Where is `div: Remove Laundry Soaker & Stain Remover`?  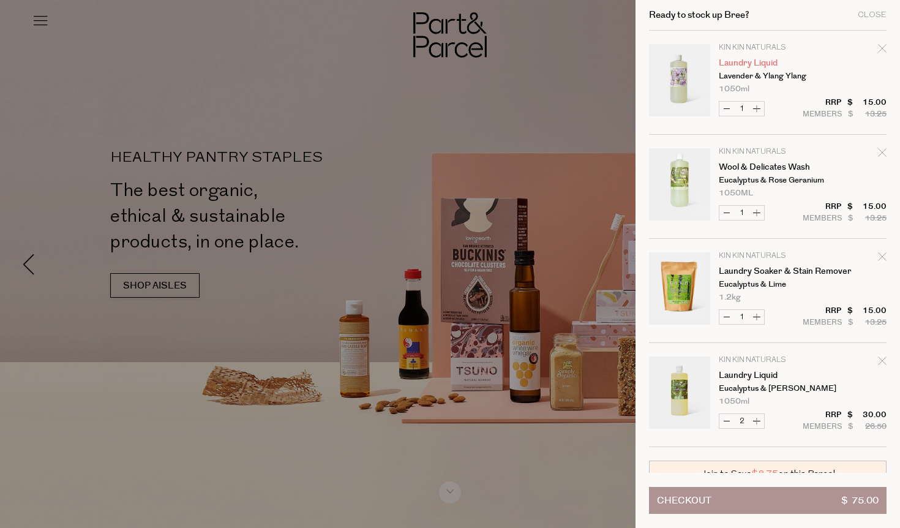
div: Remove Laundry Soaker & Stain Remover is located at coordinates (882, 258).